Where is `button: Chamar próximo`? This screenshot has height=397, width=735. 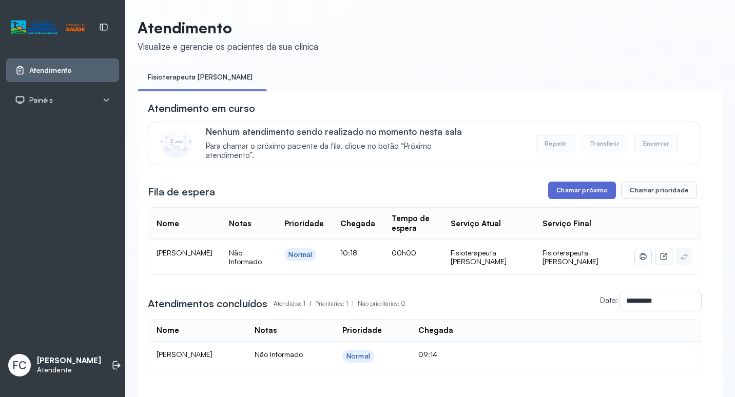 button: Chamar próximo is located at coordinates (582, 190).